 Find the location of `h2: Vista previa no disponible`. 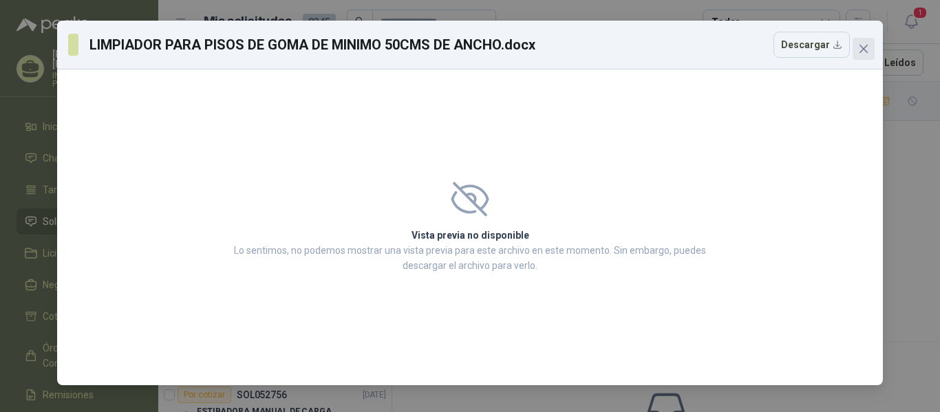

h2: Vista previa no disponible is located at coordinates (470, 235).